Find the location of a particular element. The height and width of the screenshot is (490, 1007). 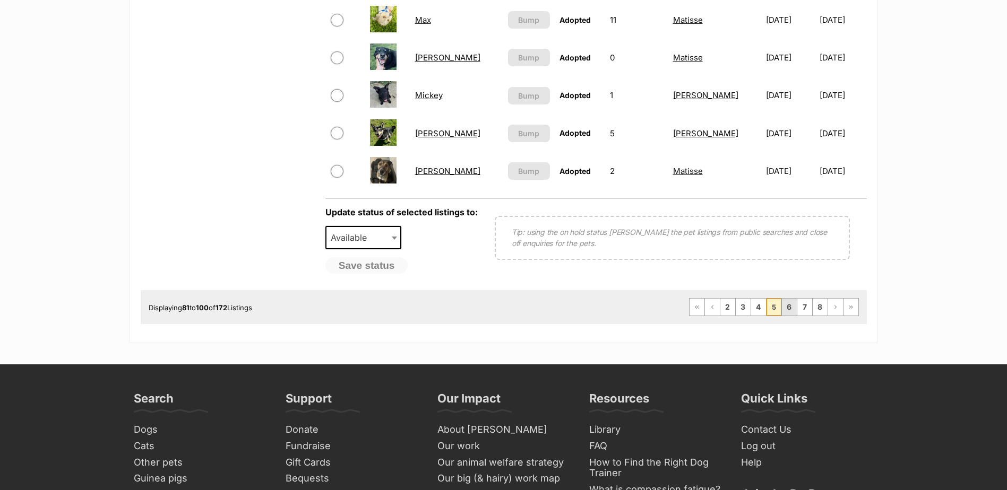

a: FAQ is located at coordinates (655, 446).